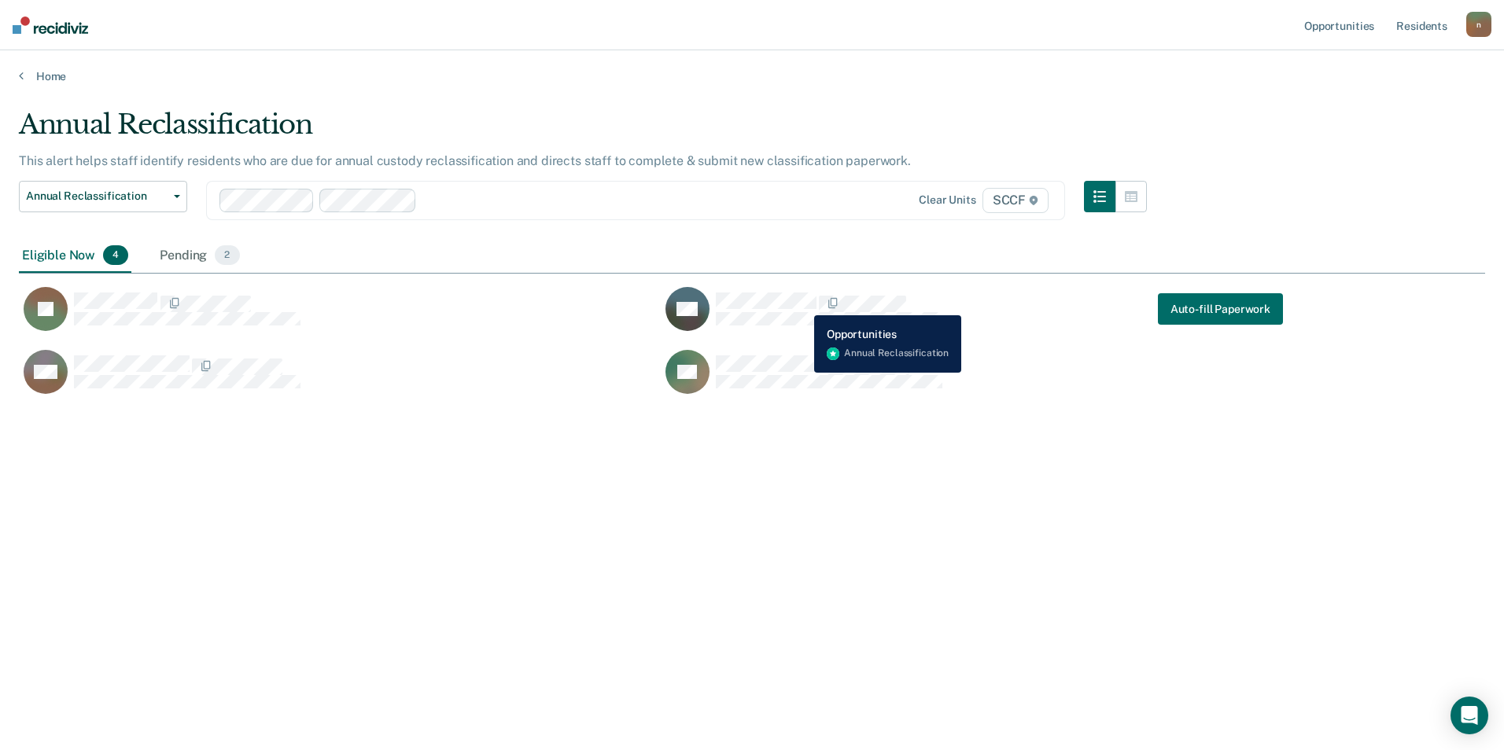 This screenshot has height=750, width=1504. Describe the element at coordinates (116, 256) in the screenshot. I see `span: 4` at that location.